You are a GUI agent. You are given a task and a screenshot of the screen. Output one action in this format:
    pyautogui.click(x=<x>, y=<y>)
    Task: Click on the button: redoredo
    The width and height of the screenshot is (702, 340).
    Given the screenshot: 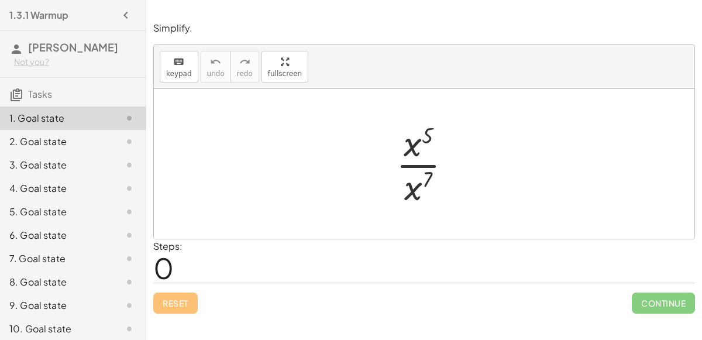 What is the action you would take?
    pyautogui.click(x=245, y=67)
    